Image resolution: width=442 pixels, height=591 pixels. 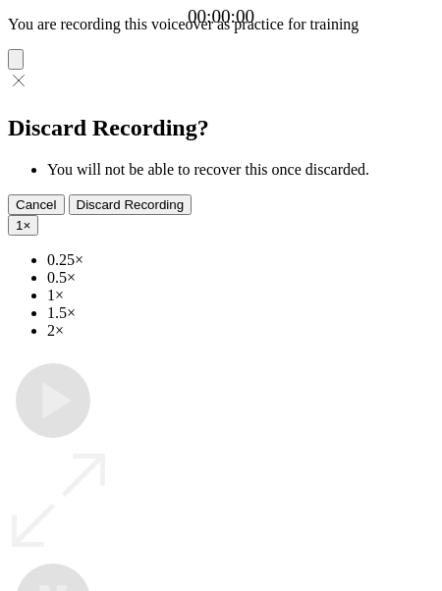 I want to click on button: Discard Recording, so click(x=131, y=204).